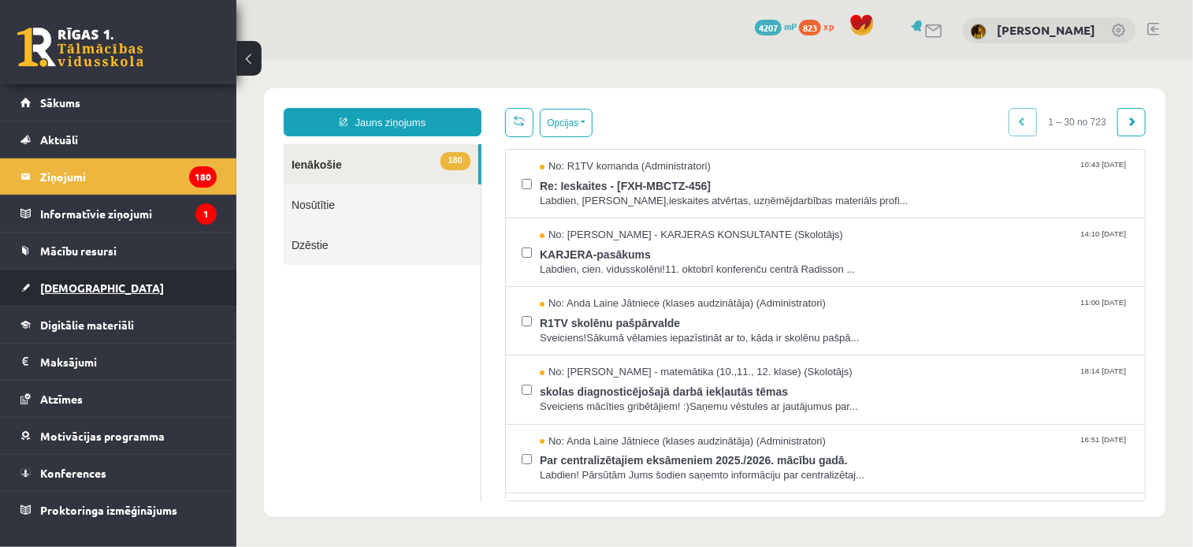  I want to click on span: No: R1TV komanda (Administratori), so click(389, 106).